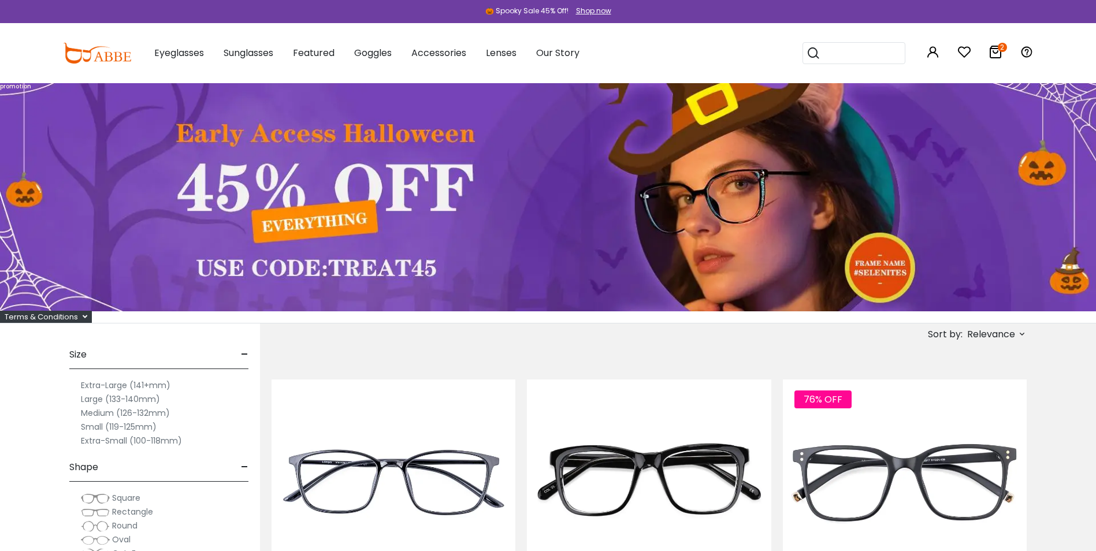  Describe the element at coordinates (131, 441) in the screenshot. I see `label: Extra-Small (100-118mm)` at that location.